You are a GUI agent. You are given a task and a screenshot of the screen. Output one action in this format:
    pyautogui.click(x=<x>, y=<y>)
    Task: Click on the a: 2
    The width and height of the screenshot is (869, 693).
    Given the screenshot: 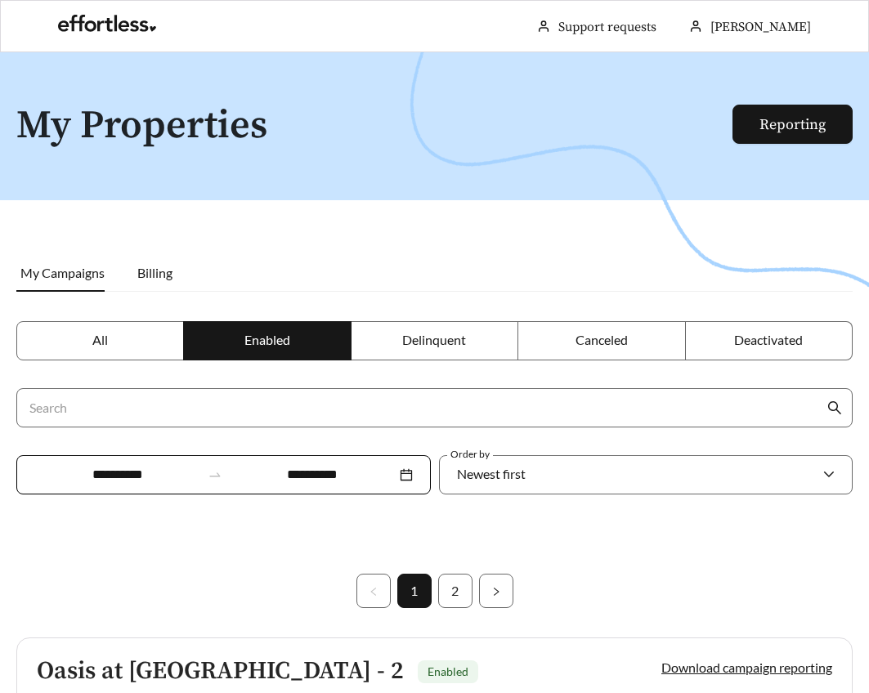 What is the action you would take?
    pyautogui.click(x=455, y=591)
    